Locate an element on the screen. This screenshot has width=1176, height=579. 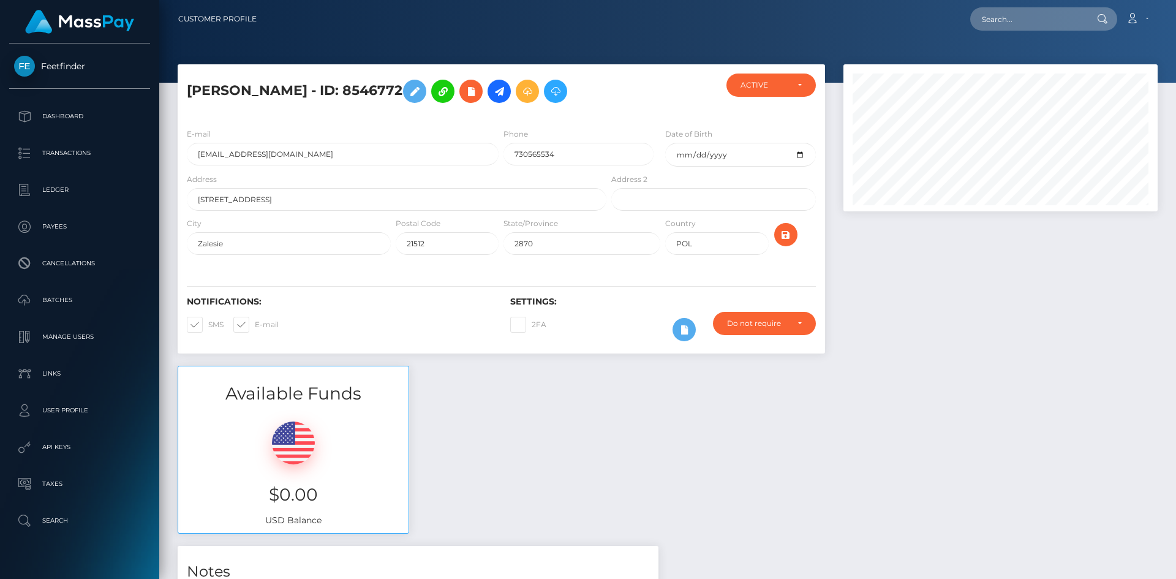
label: Date of Birth is located at coordinates (688, 134).